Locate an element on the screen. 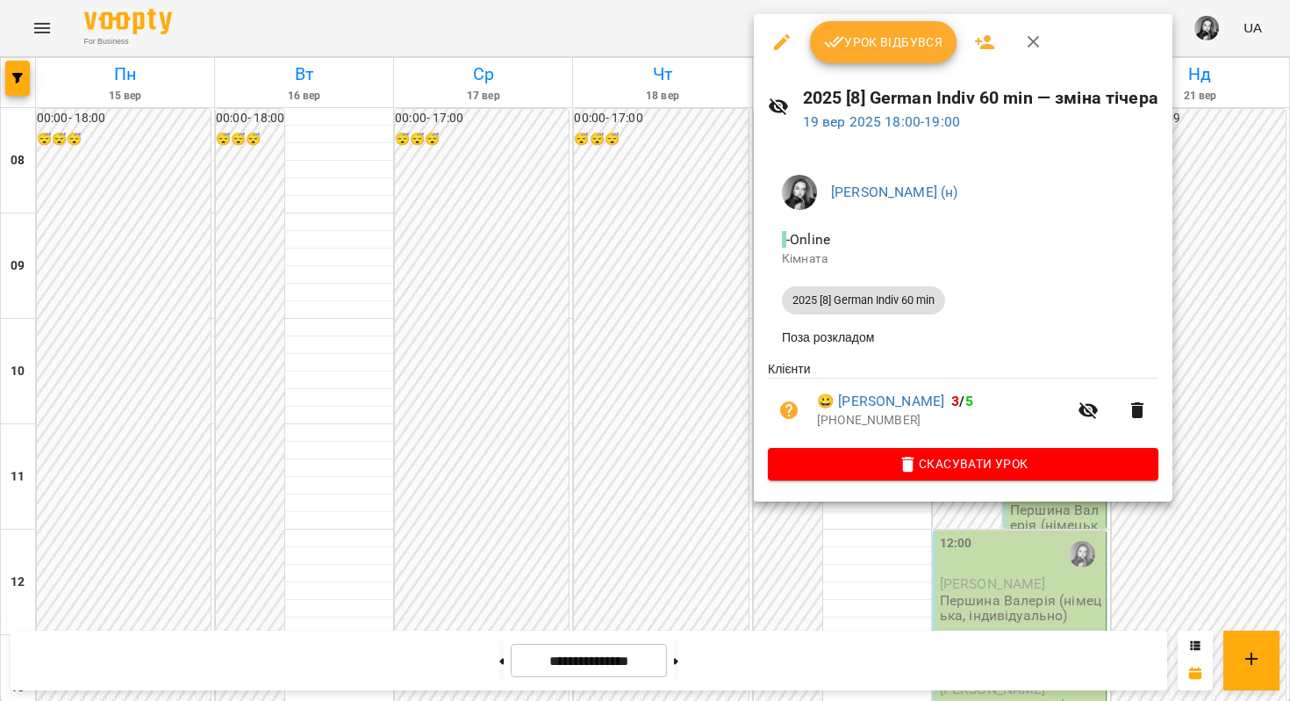 This screenshot has width=1290, height=701. span: - Online is located at coordinates (808, 239).